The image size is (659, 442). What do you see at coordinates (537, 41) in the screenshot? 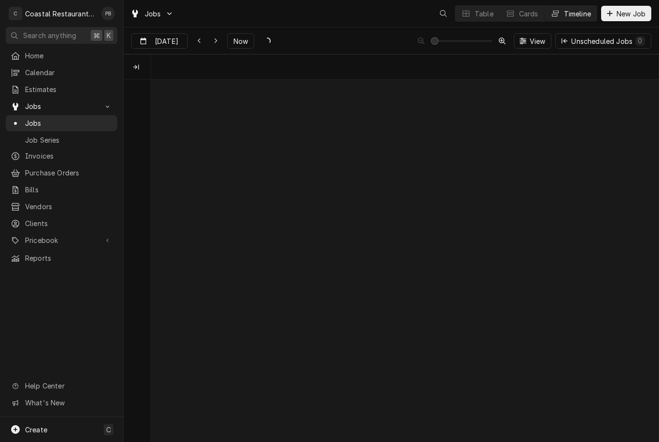
I see `span: View` at bounding box center [537, 41].